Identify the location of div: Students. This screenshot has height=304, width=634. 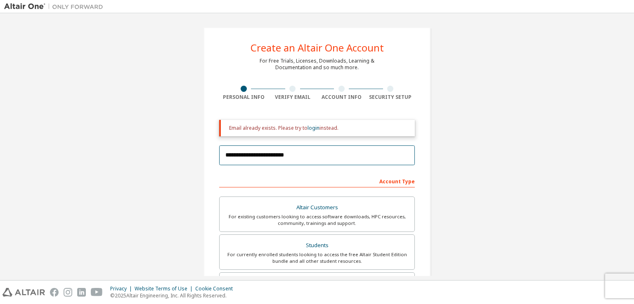
(317, 246).